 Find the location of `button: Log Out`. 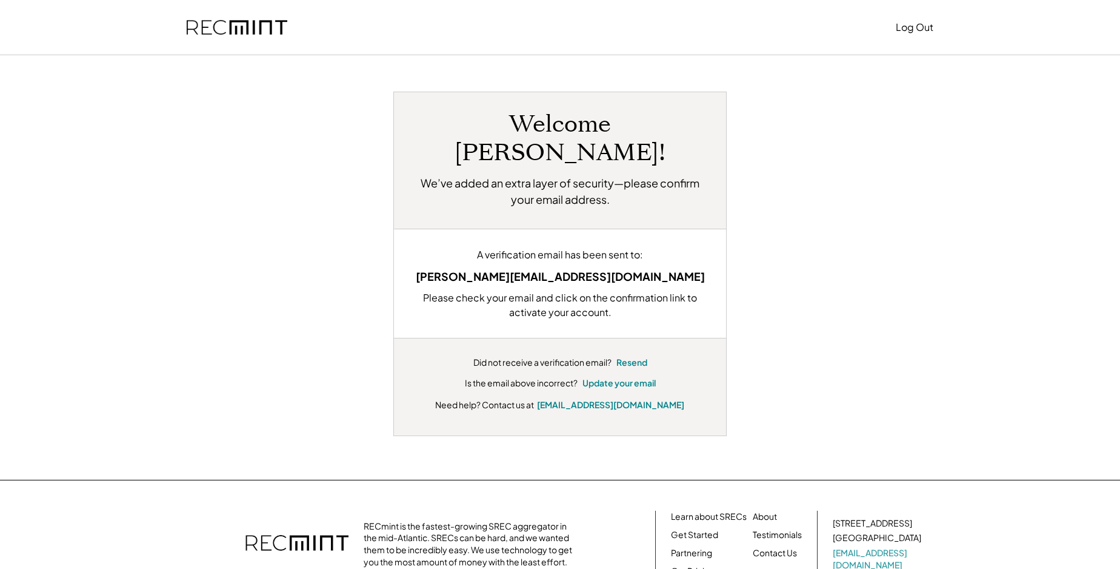

button: Log Out is located at coordinates (915, 27).